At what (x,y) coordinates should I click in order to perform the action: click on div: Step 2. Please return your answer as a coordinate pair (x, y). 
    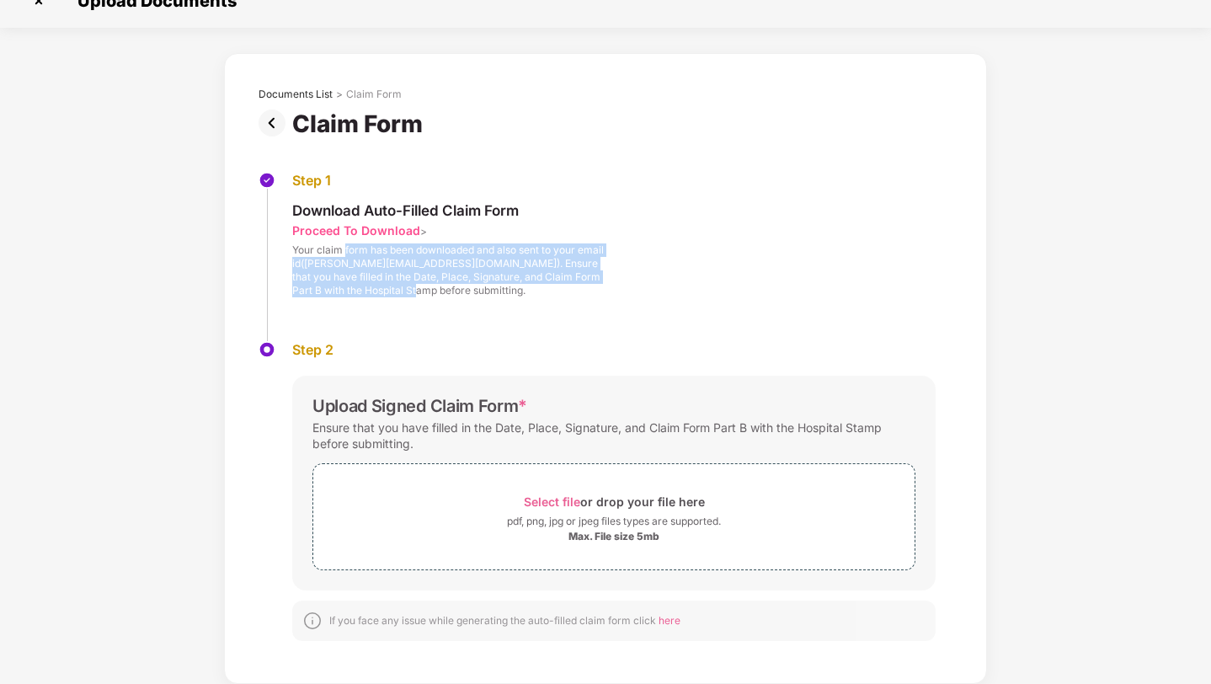
    Looking at the image, I should click on (614, 349).